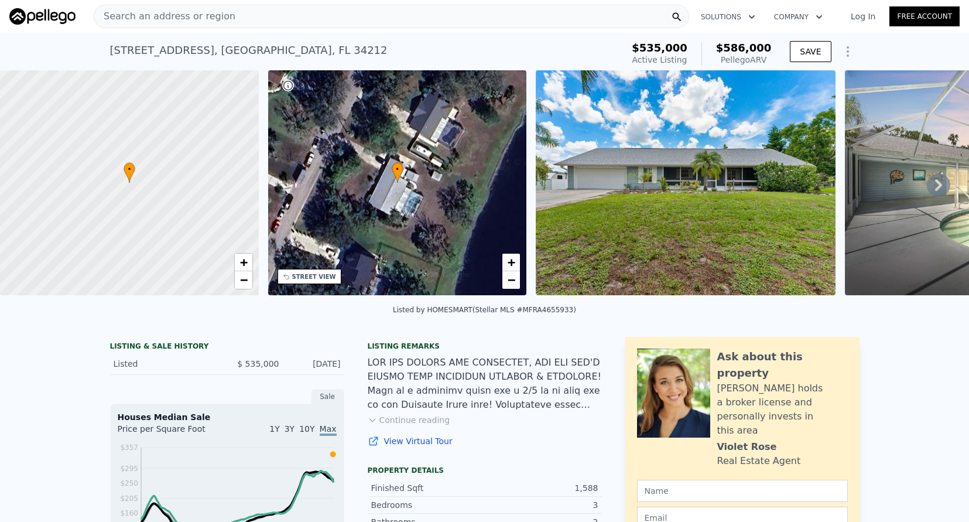 The image size is (969, 522). Describe the element at coordinates (485, 470) in the screenshot. I see `div: Property details` at that location.